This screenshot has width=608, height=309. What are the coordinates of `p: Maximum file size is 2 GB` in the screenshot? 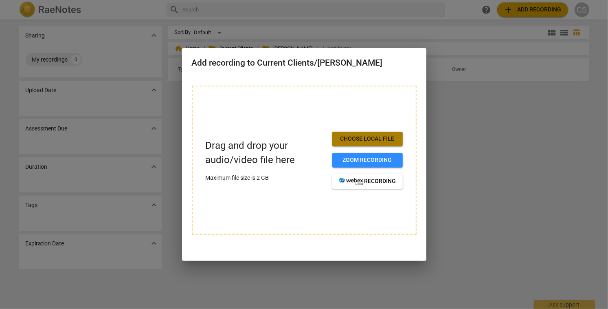 It's located at (265, 177).